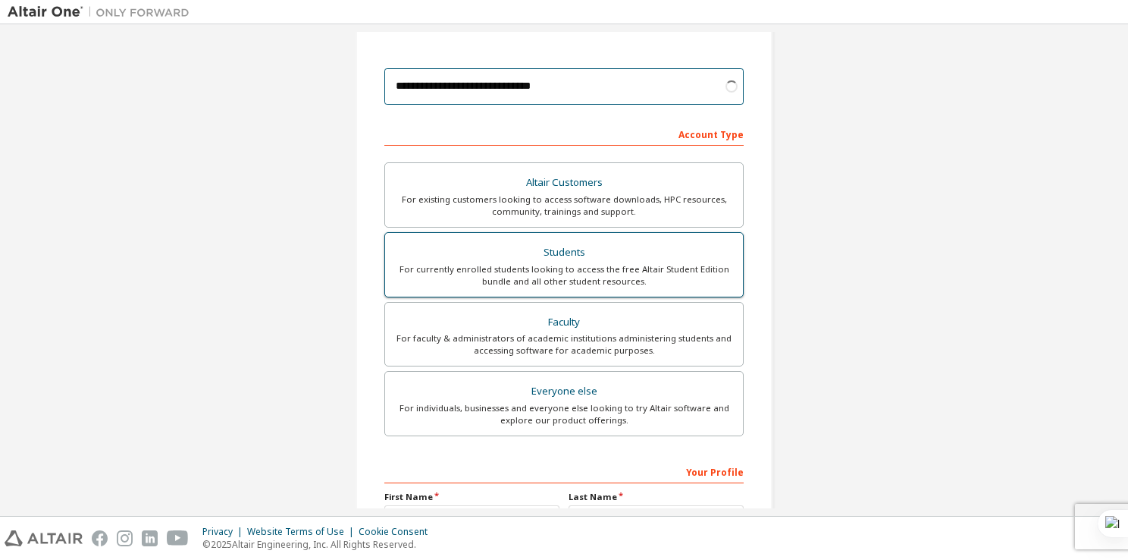  What do you see at coordinates (319, 544) in the screenshot?
I see `p: © 2025 Altair Engineering, Inc. All Rights Reserved.` at bounding box center [319, 544].